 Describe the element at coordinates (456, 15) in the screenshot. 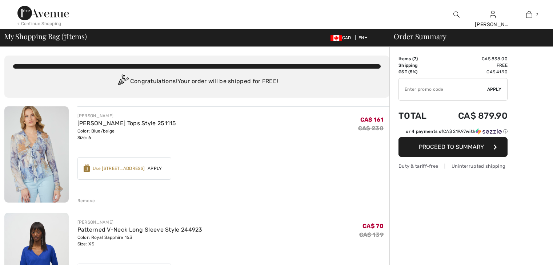

I see `img: search the website` at that location.